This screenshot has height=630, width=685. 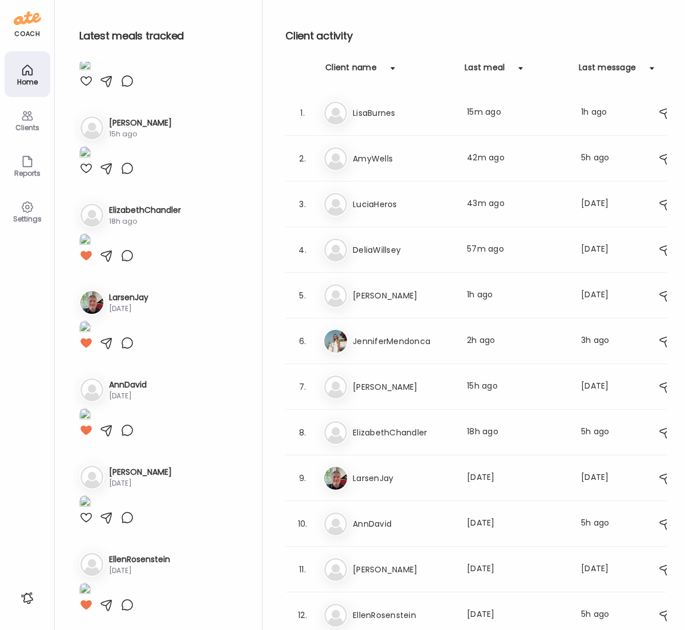 What do you see at coordinates (27, 219) in the screenshot?
I see `div: Settings` at bounding box center [27, 219].